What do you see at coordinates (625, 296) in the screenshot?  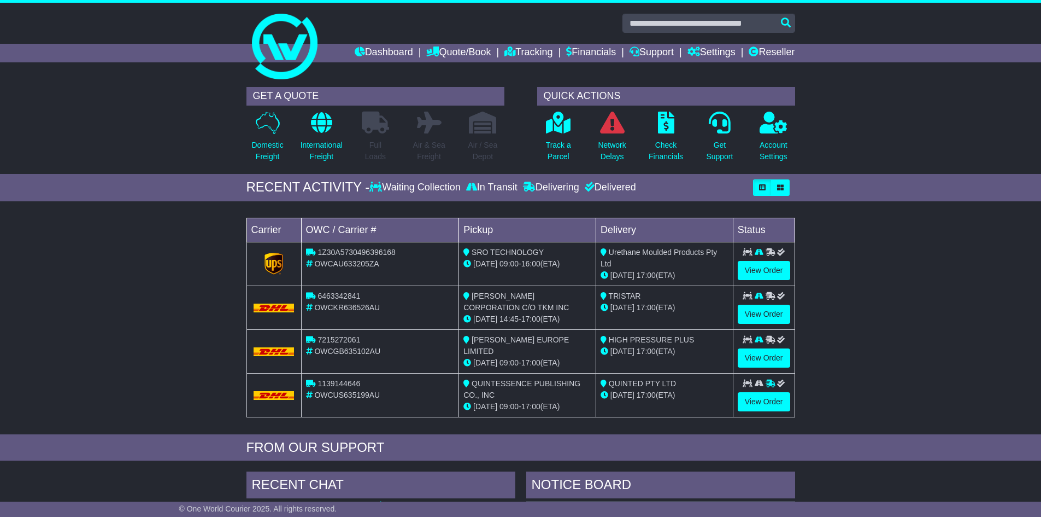 I see `span: TRISTAR` at bounding box center [625, 296].